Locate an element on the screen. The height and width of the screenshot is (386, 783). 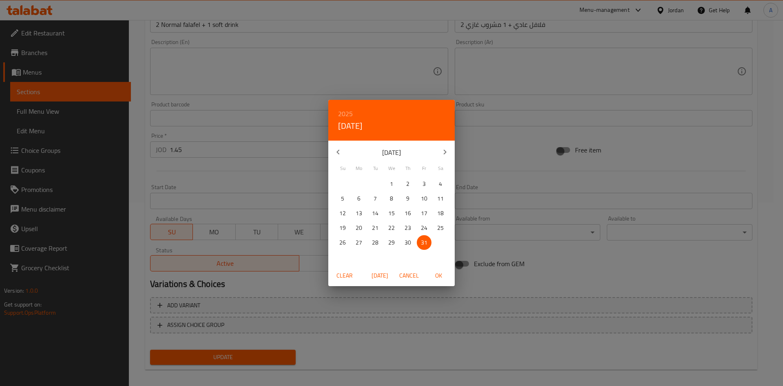
span: Cancel is located at coordinates (409, 276).